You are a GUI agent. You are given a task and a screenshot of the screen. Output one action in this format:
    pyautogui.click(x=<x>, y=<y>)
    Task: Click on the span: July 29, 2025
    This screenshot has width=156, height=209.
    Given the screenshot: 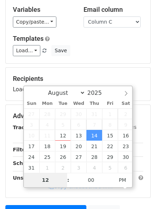 What is the action you would take?
    pyautogui.click(x=63, y=114)
    